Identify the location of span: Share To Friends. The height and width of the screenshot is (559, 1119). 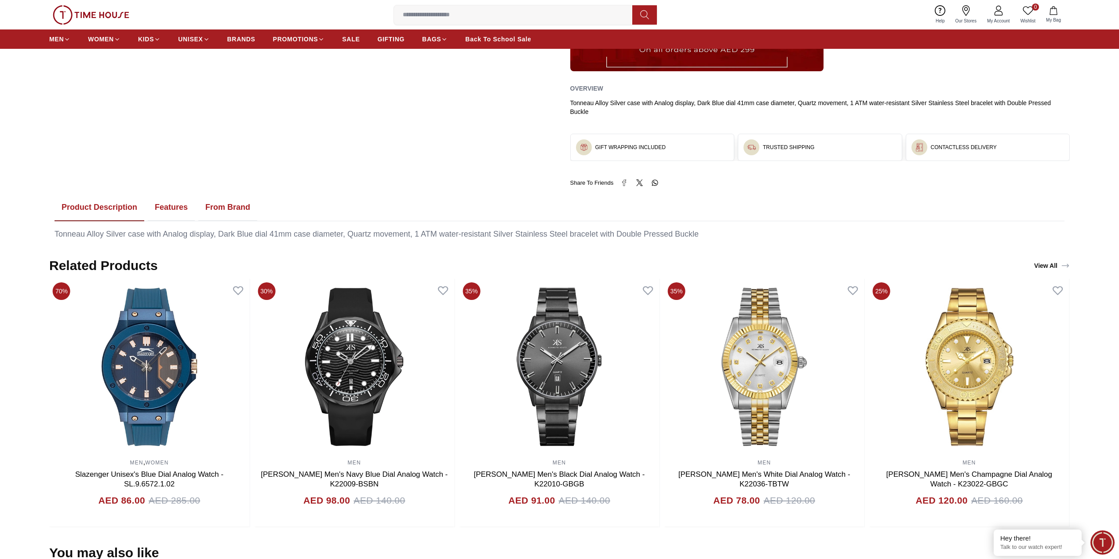
(592, 183).